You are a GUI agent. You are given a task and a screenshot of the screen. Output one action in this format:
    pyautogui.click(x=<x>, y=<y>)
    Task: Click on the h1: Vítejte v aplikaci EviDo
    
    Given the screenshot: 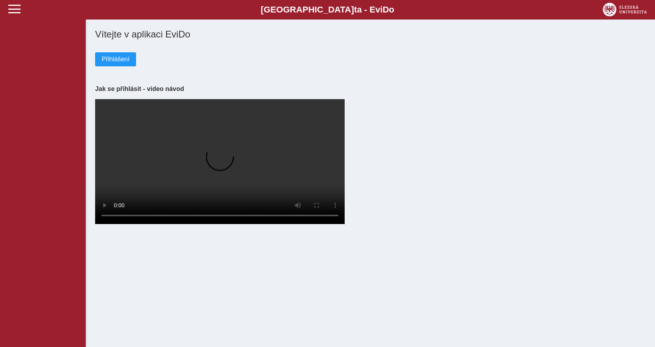 What is the action you would take?
    pyautogui.click(x=370, y=34)
    